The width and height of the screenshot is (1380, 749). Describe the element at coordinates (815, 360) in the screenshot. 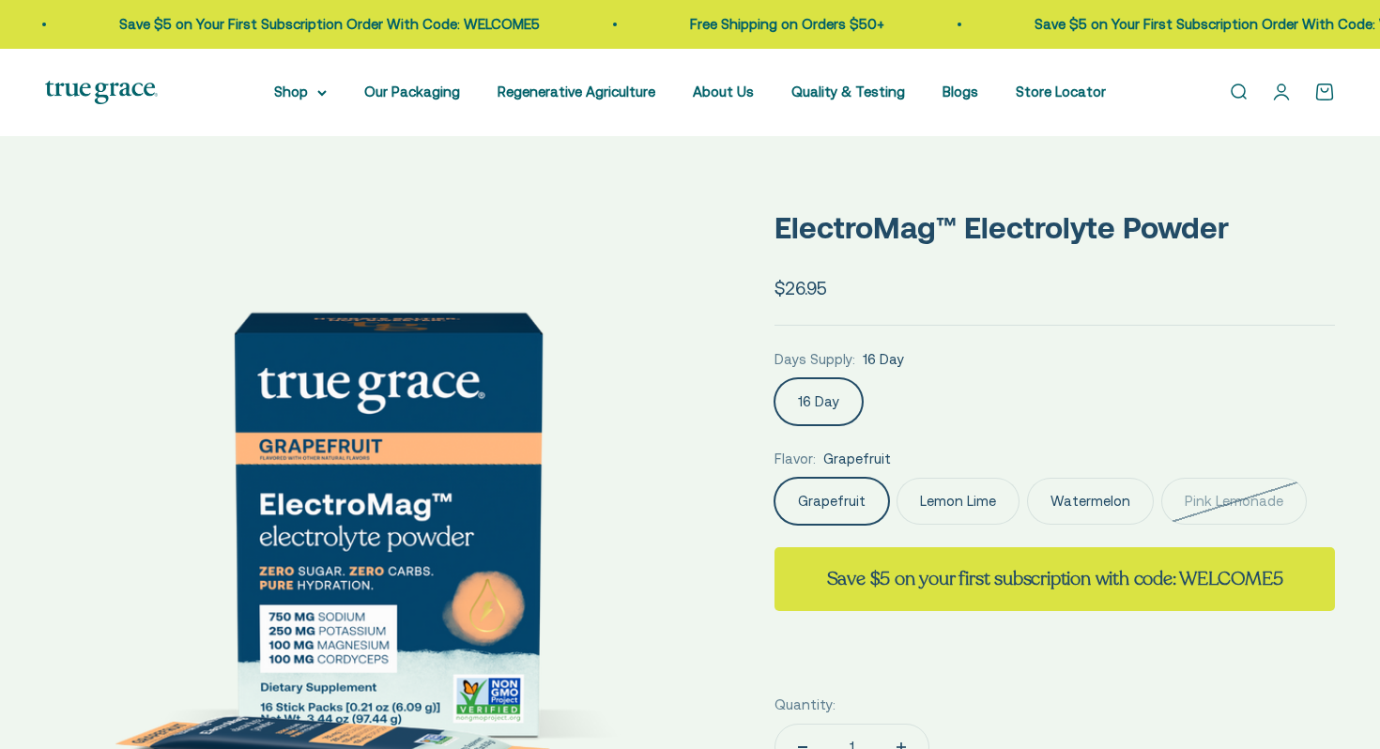

I see `legend: Days Supply:` at that location.